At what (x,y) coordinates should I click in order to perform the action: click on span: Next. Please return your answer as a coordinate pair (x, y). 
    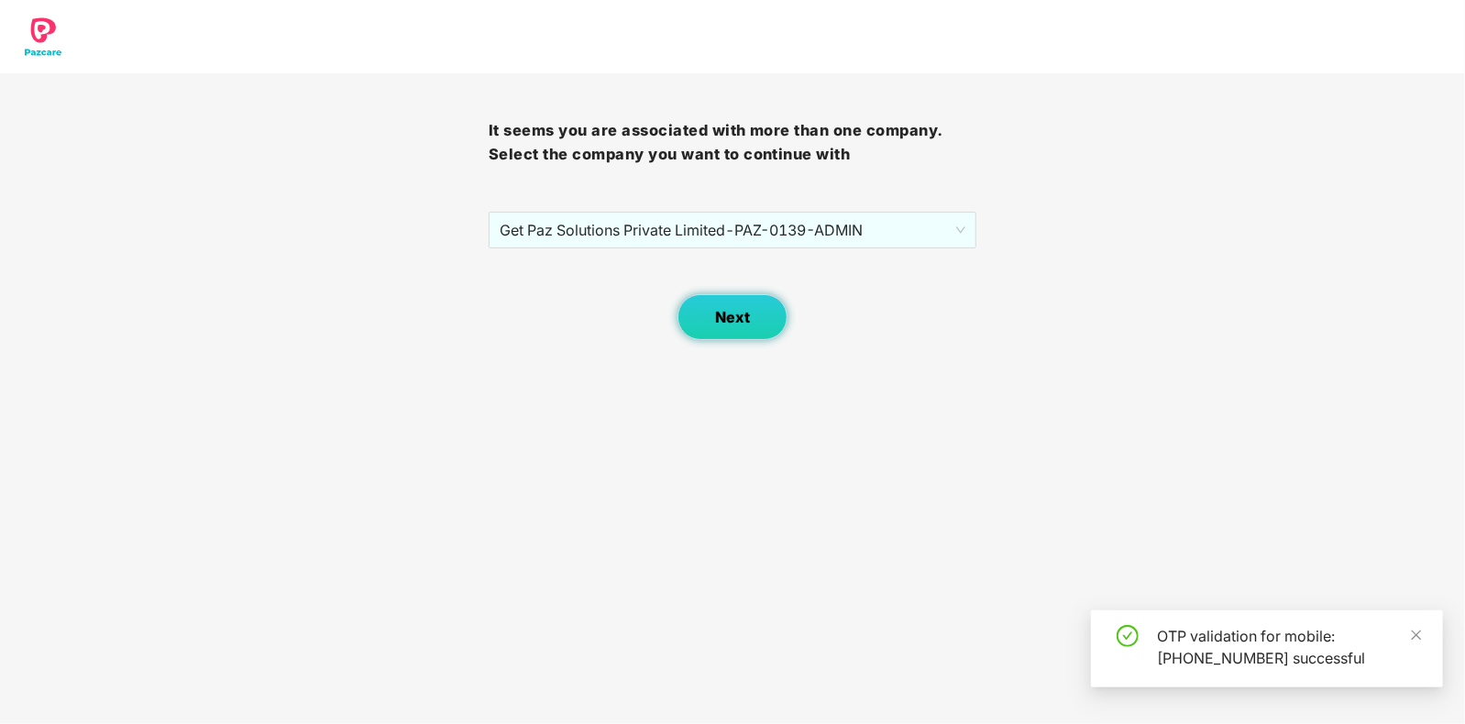
    Looking at the image, I should click on (733, 317).